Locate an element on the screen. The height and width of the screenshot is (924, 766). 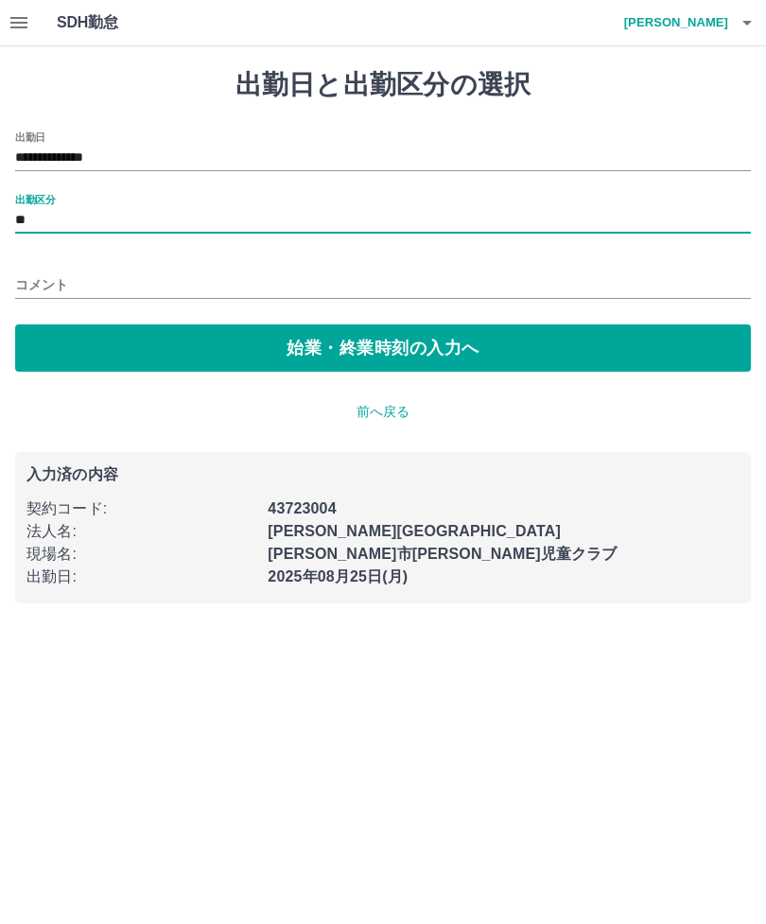
label: 出勤区分 is located at coordinates (35, 199).